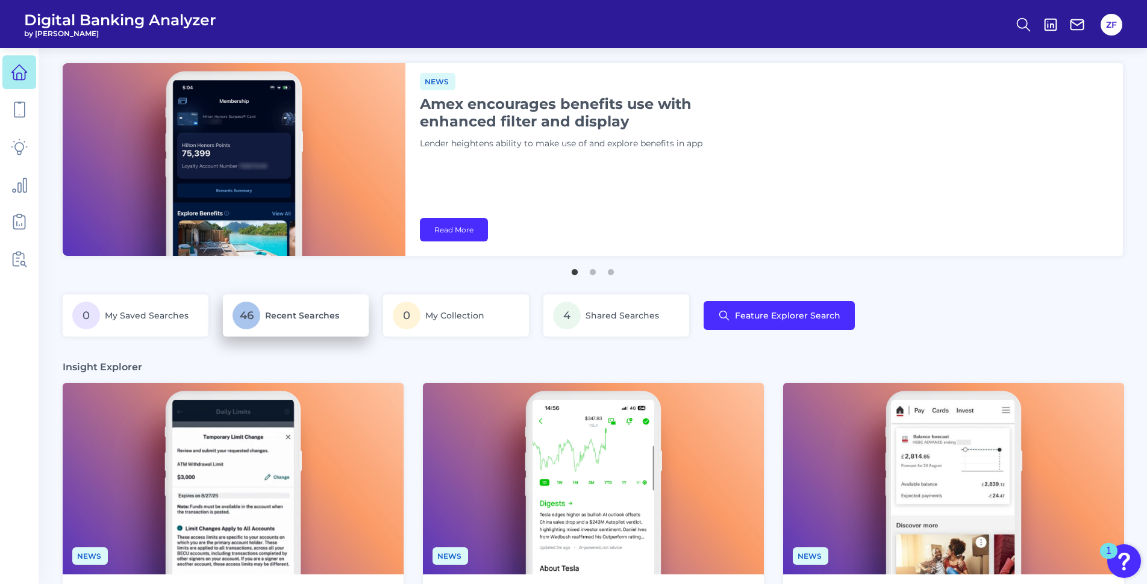 The width and height of the screenshot is (1147, 584). Describe the element at coordinates (787, 316) in the screenshot. I see `span: Feature Explorer Search` at that location.